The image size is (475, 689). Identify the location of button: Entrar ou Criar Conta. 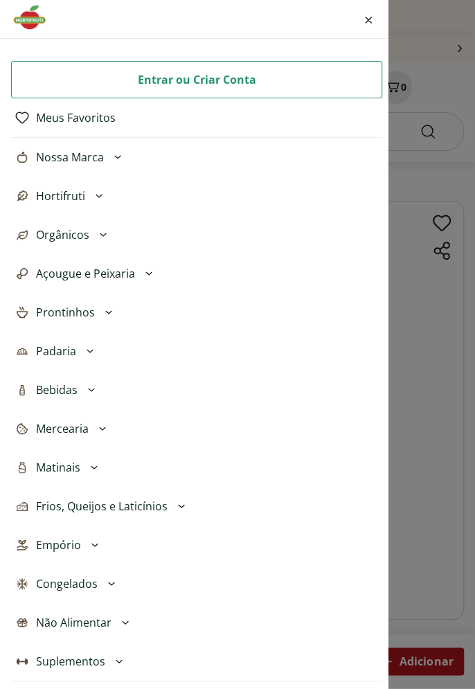
(197, 80).